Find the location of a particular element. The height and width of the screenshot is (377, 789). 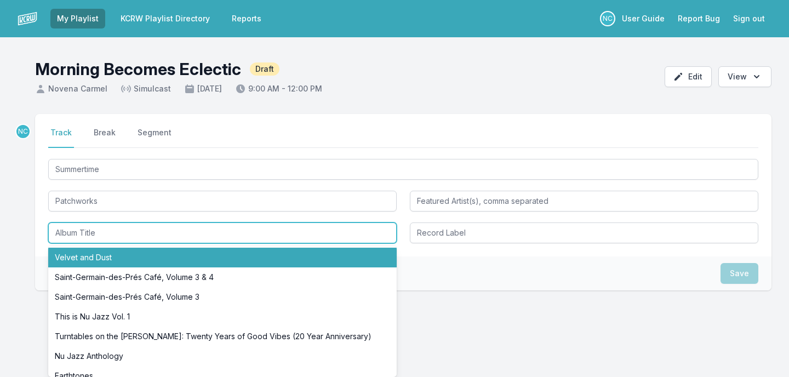

button: Segment is located at coordinates (155, 138).